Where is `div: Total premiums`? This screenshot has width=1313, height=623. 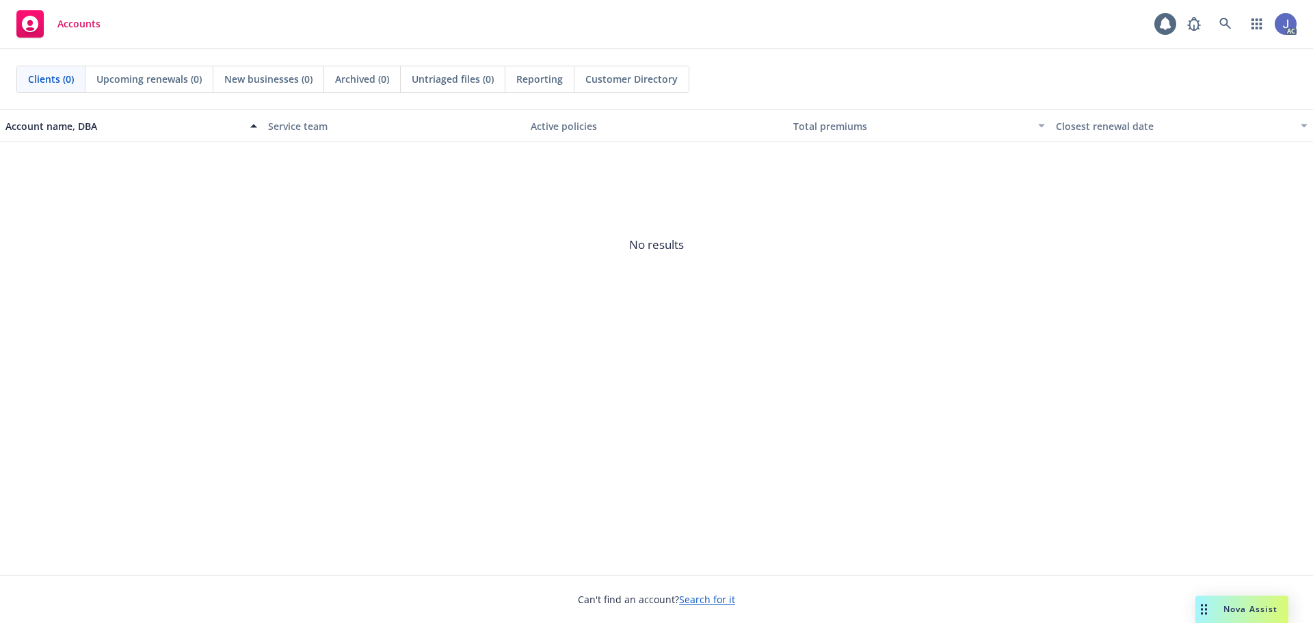
div: Total premiums is located at coordinates (911, 126).